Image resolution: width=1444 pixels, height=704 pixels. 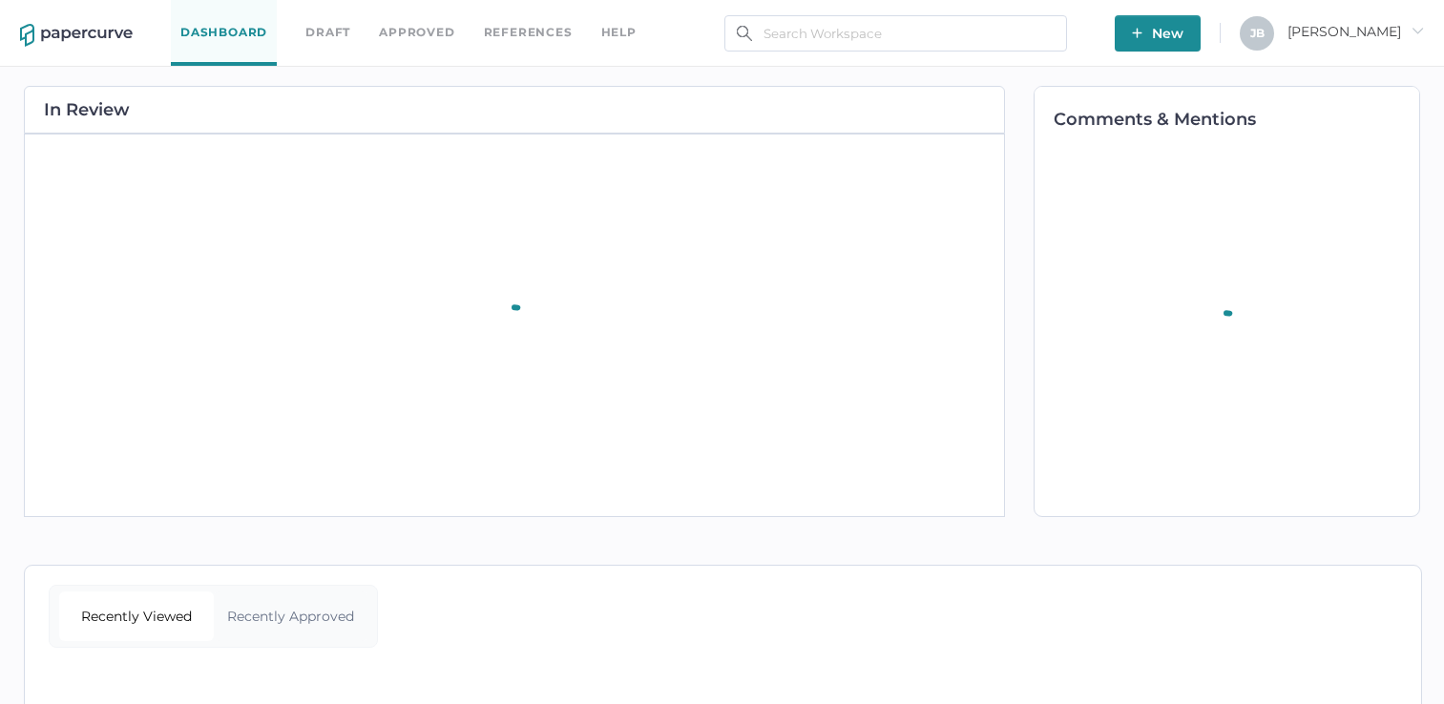 What do you see at coordinates (744, 33) in the screenshot?
I see `img: search.bf03fe8b.svg` at bounding box center [744, 33].